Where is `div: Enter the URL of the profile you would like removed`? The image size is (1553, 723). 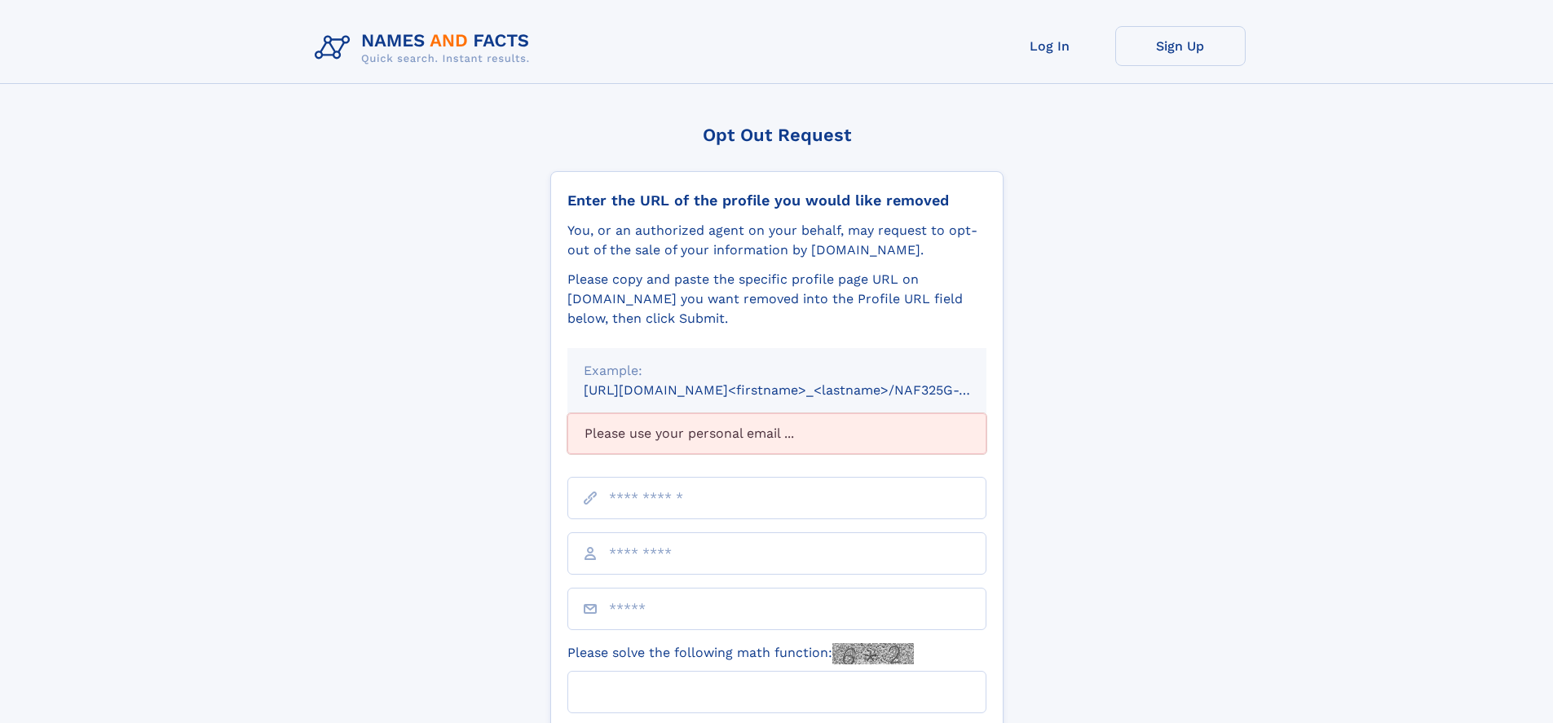
div: Enter the URL of the profile you would like removed is located at coordinates (777, 201).